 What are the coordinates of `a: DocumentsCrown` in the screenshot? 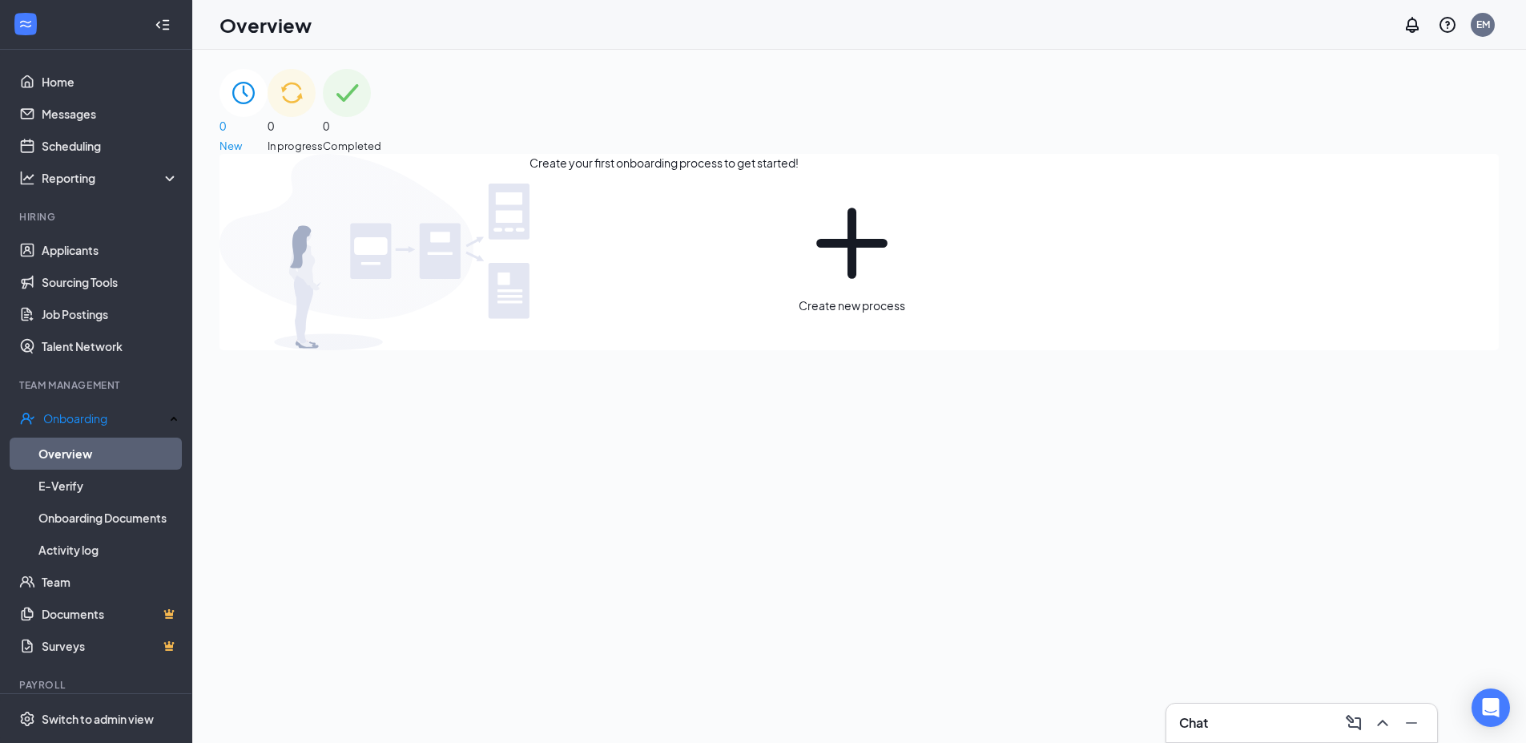 It's located at (110, 614).